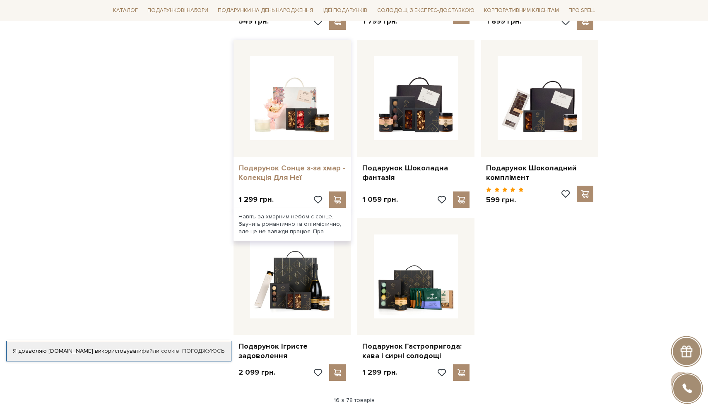 This screenshot has width=708, height=409. What do you see at coordinates (265, 10) in the screenshot?
I see `span: Подарунки на День народження` at bounding box center [265, 10].